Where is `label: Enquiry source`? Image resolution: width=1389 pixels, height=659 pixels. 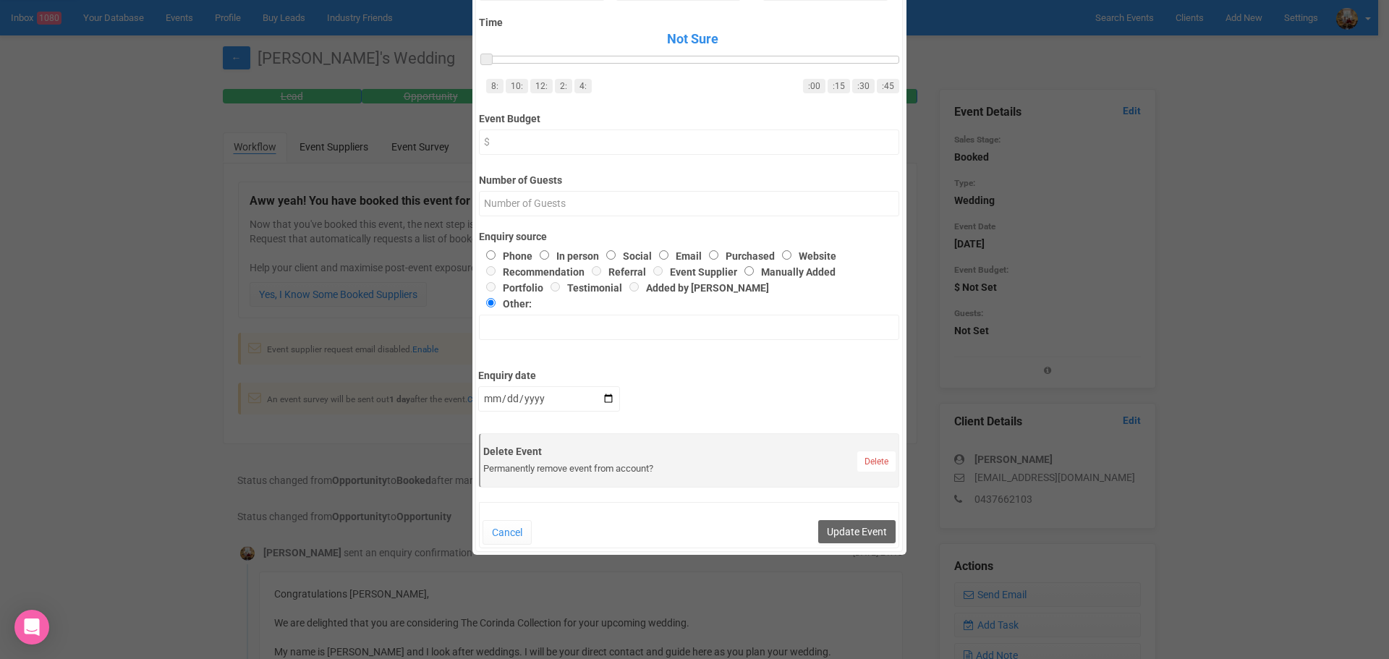 label: Enquiry source is located at coordinates (689, 237).